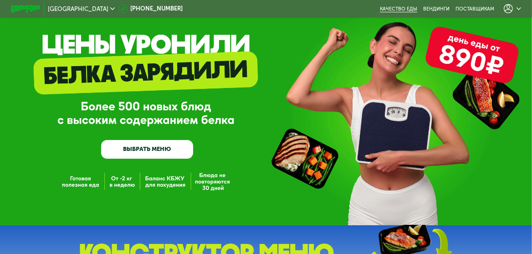 This screenshot has width=532, height=254. What do you see at coordinates (399, 9) in the screenshot?
I see `a: Качество еды` at bounding box center [399, 9].